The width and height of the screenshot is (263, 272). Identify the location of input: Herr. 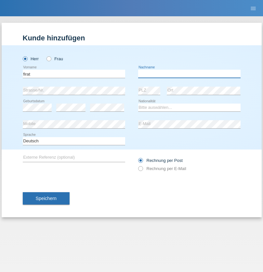
(25, 58).